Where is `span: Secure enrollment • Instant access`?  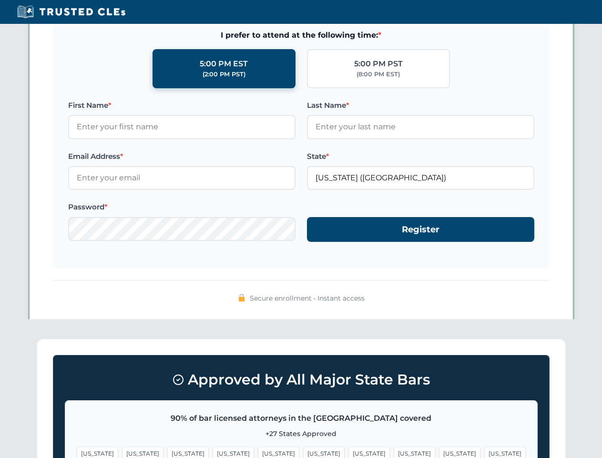 span: Secure enrollment • Instant access is located at coordinates (307, 298).